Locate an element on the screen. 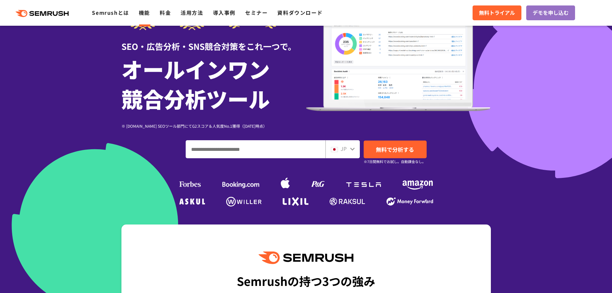  div: Semrushの持つ3つの強み is located at coordinates (306, 280).